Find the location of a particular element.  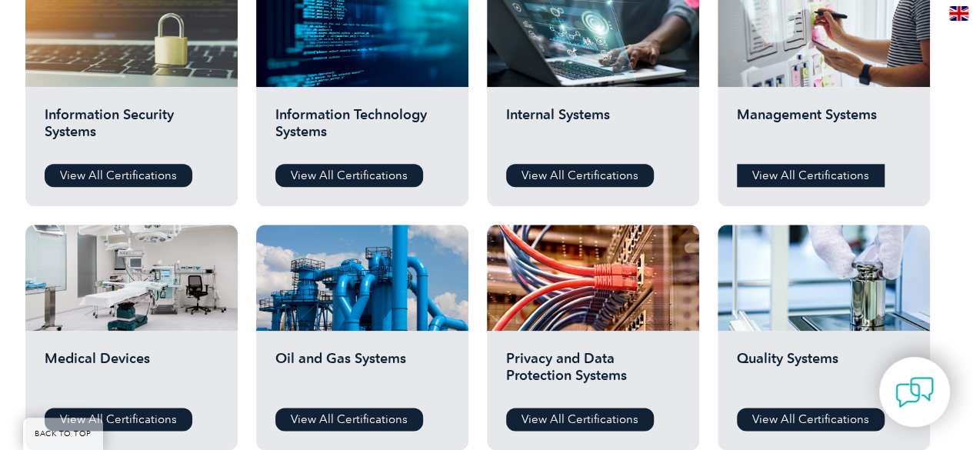

a: BACK TO TOP is located at coordinates (63, 434).